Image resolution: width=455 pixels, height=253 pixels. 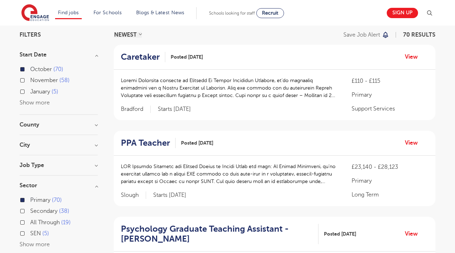 What do you see at coordinates (44, 211) in the screenshot?
I see `span: Secondary` at bounding box center [44, 211].